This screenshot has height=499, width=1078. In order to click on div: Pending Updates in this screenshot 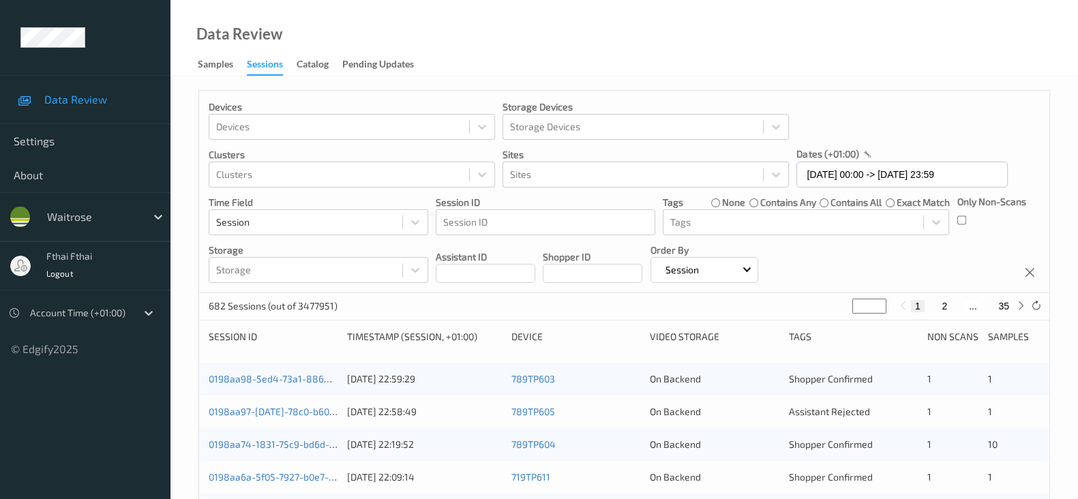, I will do `click(378, 65)`.